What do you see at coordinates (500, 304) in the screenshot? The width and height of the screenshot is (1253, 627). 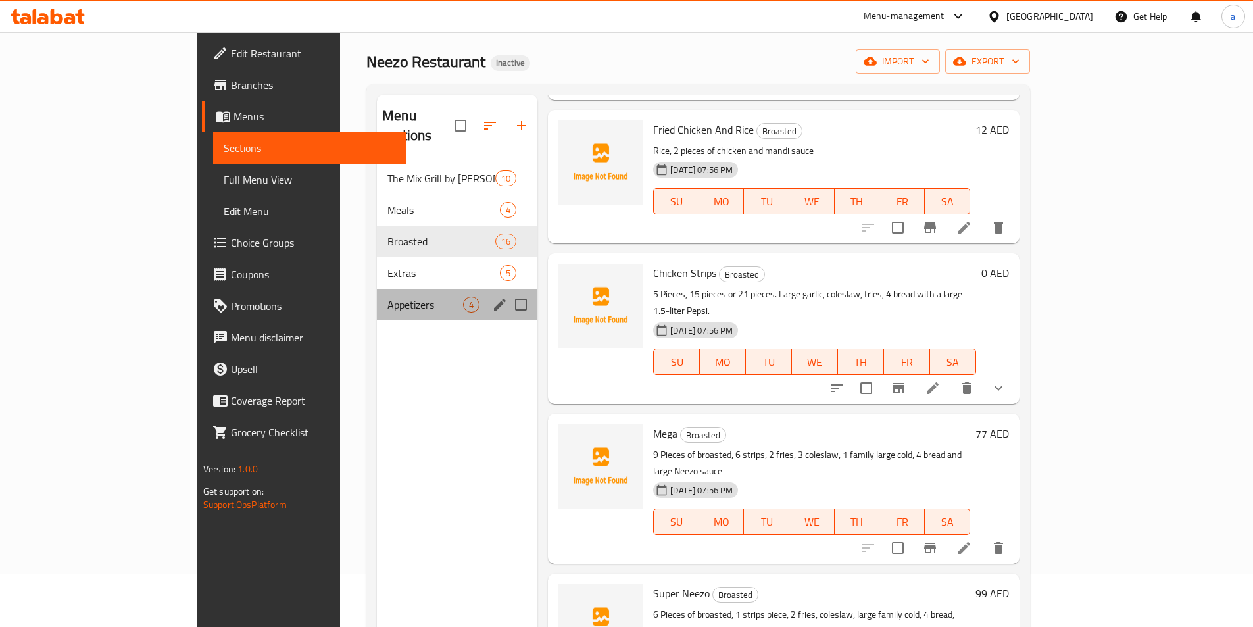 I see `button: edit` at bounding box center [500, 304].